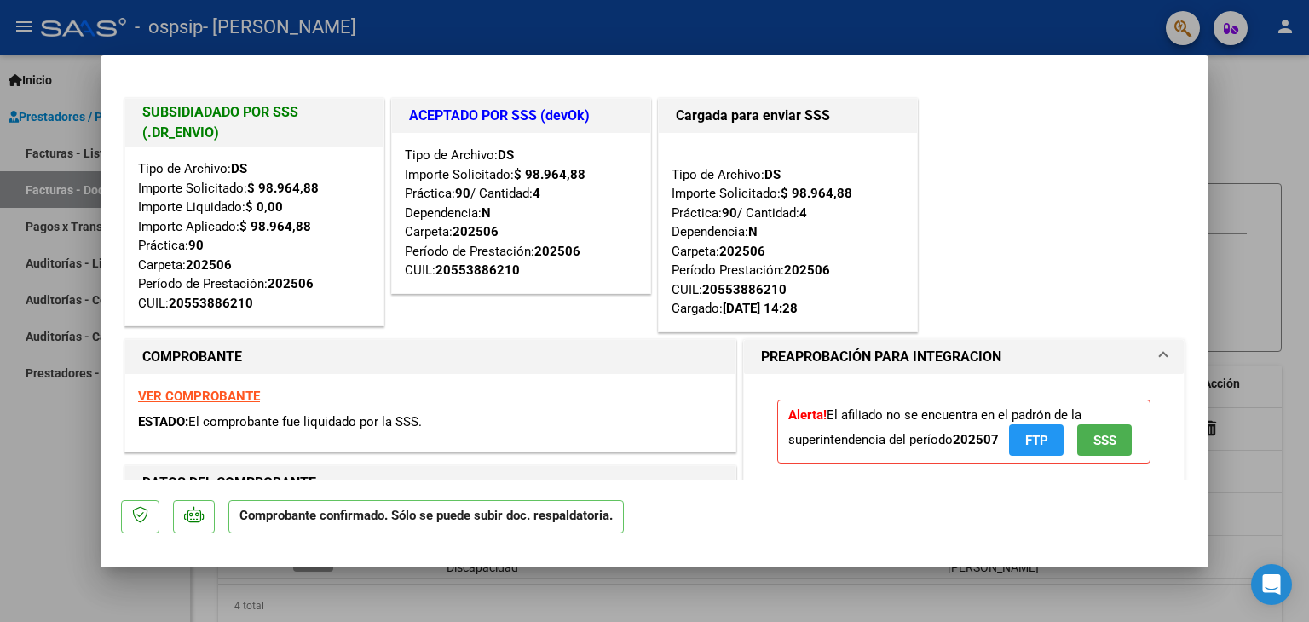  What do you see at coordinates (521, 116) in the screenshot?
I see `h1: ACEPTADO POR SSS (devOk)` at bounding box center [521, 116].